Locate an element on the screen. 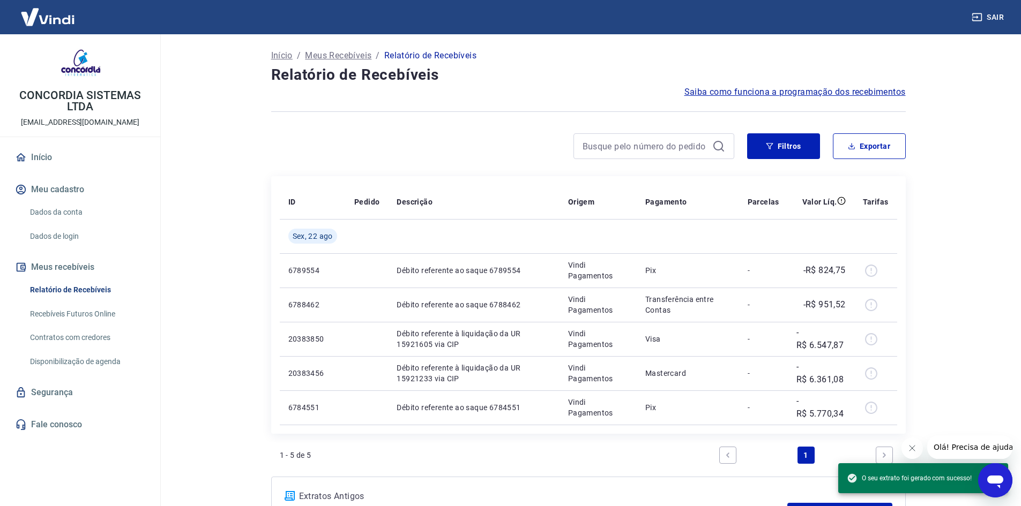 The image size is (1021, 506). p: Origem is located at coordinates (581, 202).